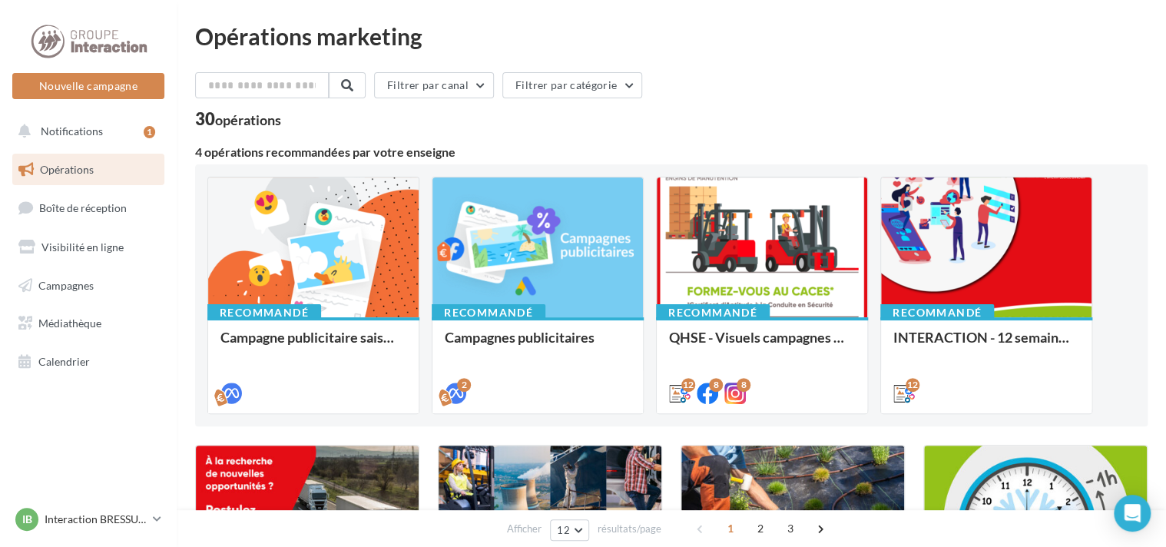 This screenshot has width=1166, height=547. Describe the element at coordinates (672, 152) in the screenshot. I see `div: 4 opérations recommandées par votre enseigne` at that location.